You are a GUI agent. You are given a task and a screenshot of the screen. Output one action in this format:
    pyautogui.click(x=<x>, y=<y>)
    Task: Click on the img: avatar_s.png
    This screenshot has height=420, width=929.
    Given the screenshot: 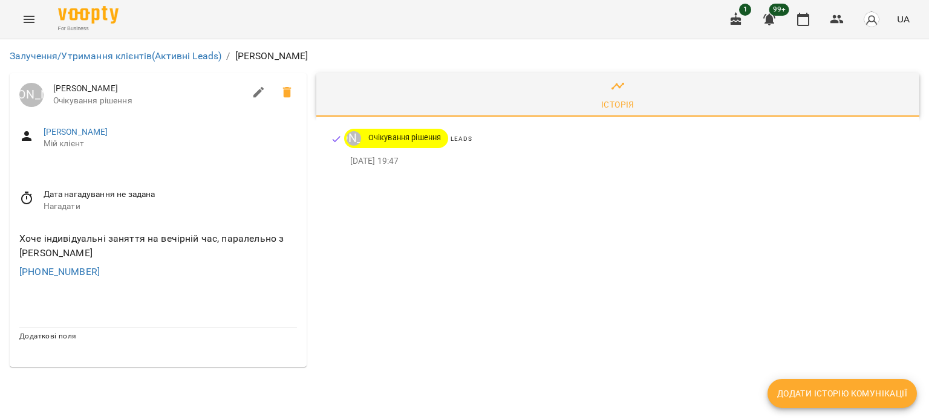 What is the action you would take?
    pyautogui.click(x=872, y=19)
    